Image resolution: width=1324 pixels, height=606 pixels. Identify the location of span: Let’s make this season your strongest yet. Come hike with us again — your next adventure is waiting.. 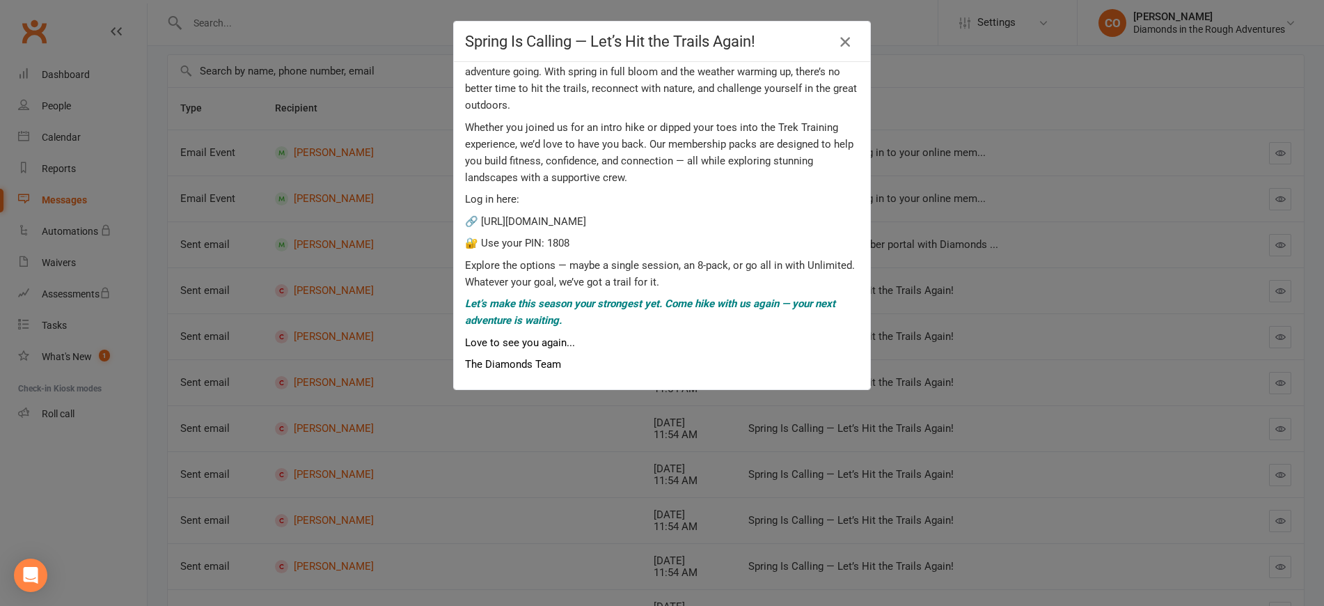
(650, 312).